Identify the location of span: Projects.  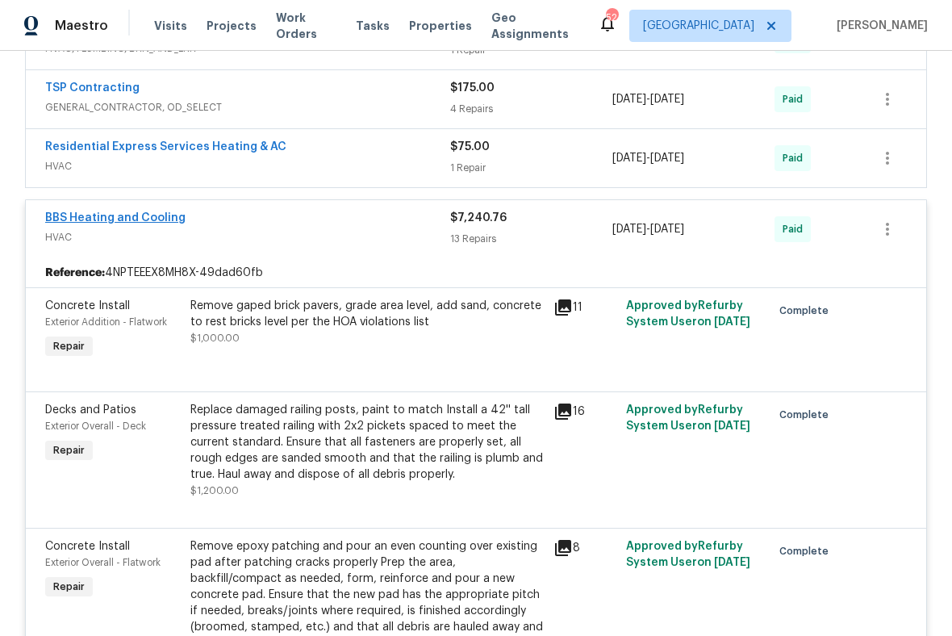
(232, 26).